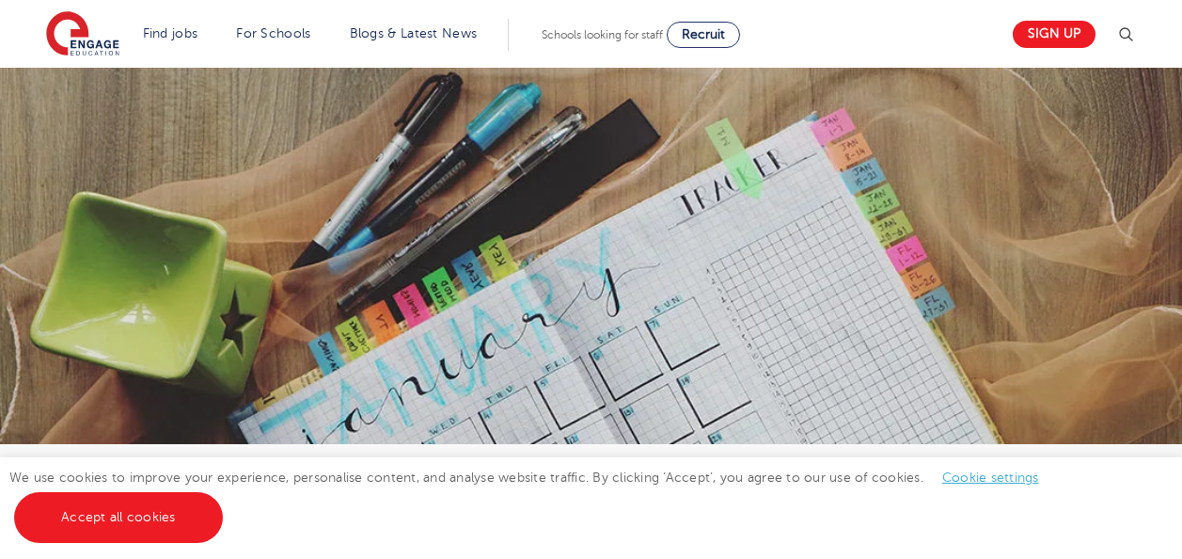 The width and height of the screenshot is (1182, 559). What do you see at coordinates (170, 33) in the screenshot?
I see `a: Find jobs` at bounding box center [170, 33].